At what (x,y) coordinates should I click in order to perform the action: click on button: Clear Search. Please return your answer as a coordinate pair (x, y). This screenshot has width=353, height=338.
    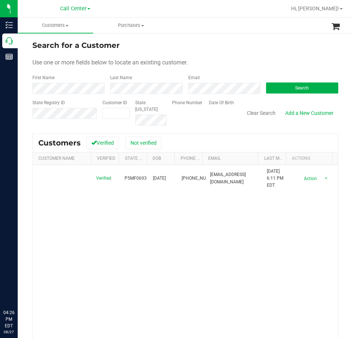
    Looking at the image, I should click on (261, 113).